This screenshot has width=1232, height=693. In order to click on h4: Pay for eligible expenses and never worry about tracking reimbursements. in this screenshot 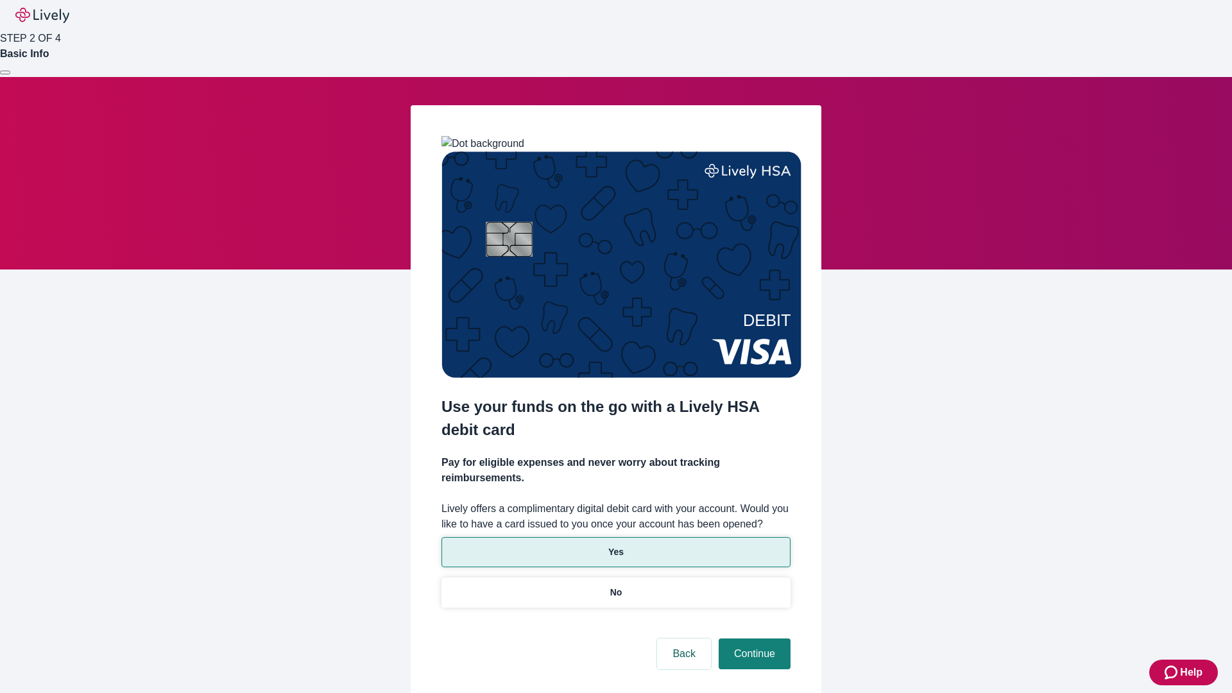, I will do `click(616, 470)`.